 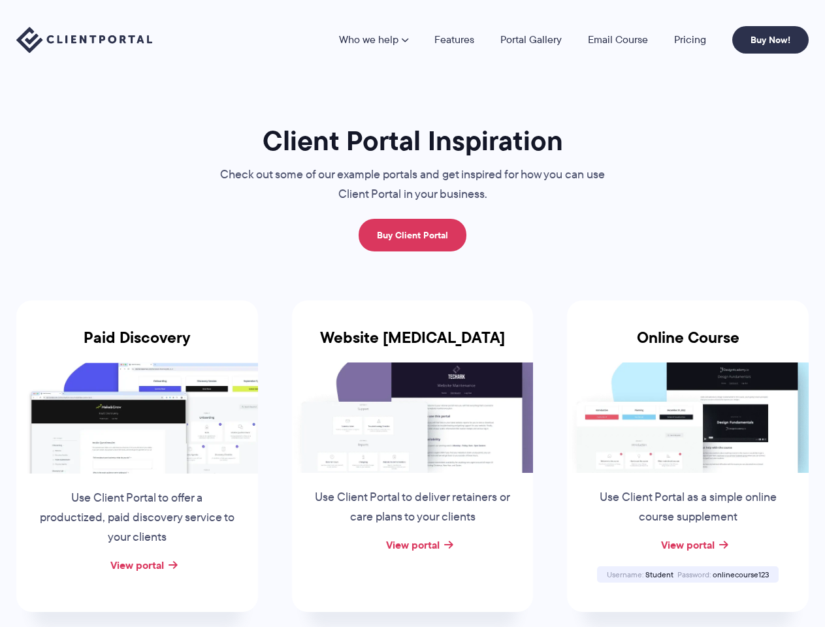 What do you see at coordinates (625, 574) in the screenshot?
I see `span: Username` at bounding box center [625, 574].